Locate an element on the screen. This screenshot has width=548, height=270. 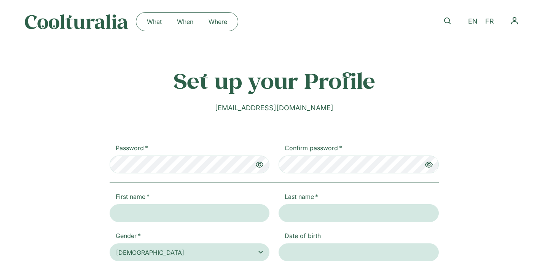
a: What is located at coordinates (154, 22).